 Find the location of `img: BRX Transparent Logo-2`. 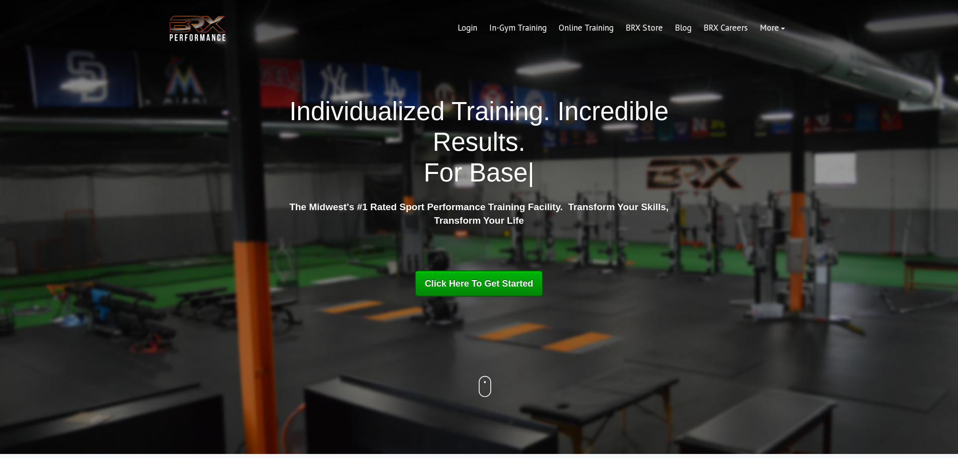

img: BRX Transparent Logo-2 is located at coordinates (198, 28).